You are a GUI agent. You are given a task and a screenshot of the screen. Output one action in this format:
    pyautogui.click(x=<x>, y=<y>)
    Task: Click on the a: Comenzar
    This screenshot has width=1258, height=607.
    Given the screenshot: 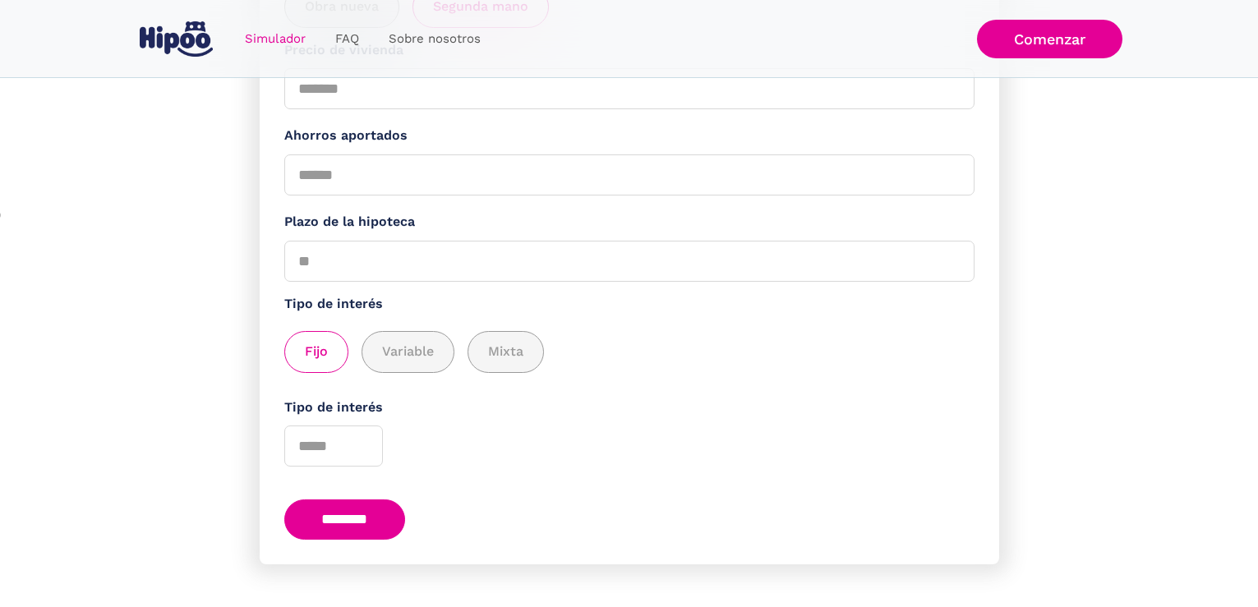 What is the action you would take?
    pyautogui.click(x=1050, y=39)
    